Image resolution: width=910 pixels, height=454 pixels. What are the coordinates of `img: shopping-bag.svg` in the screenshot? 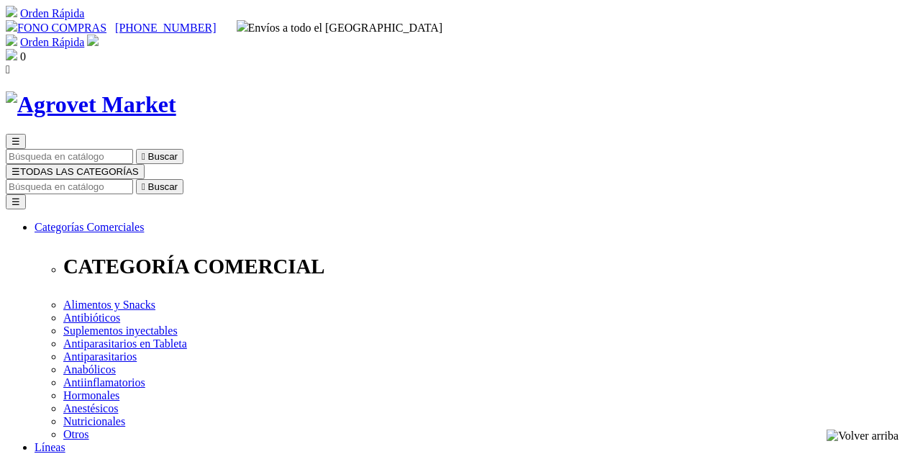 It's located at (12, 55).